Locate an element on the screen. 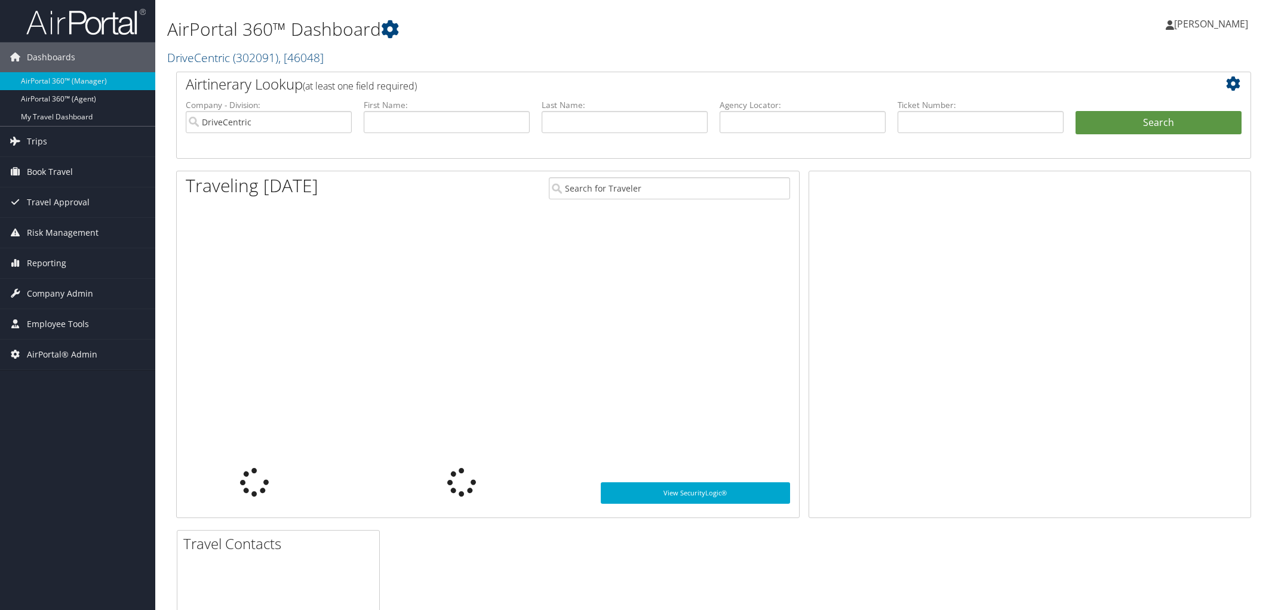  h2: Airtinerary Lookup is located at coordinates (669, 84).